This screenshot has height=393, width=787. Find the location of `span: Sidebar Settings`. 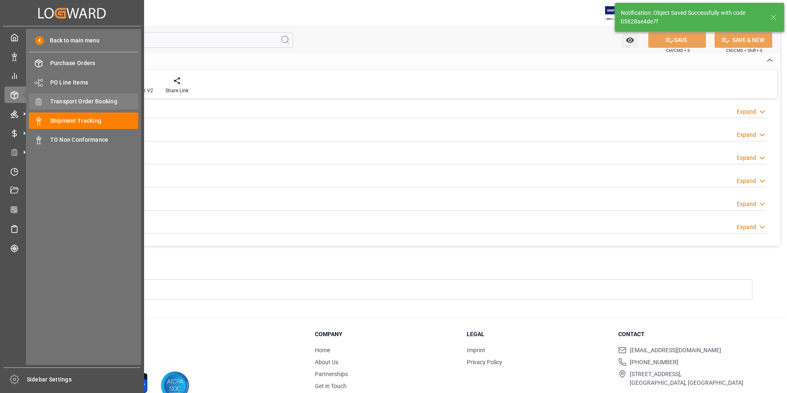

span: Sidebar Settings is located at coordinates (84, 379).